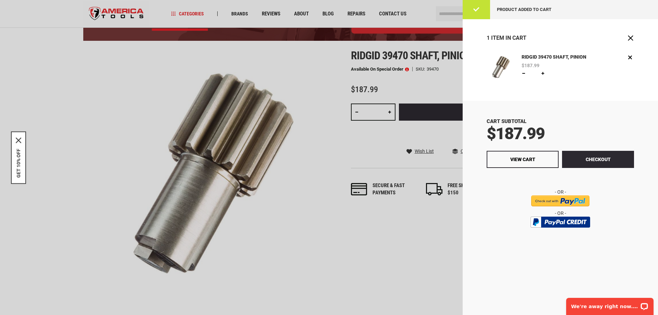  I want to click on a: View Cart, so click(523, 159).